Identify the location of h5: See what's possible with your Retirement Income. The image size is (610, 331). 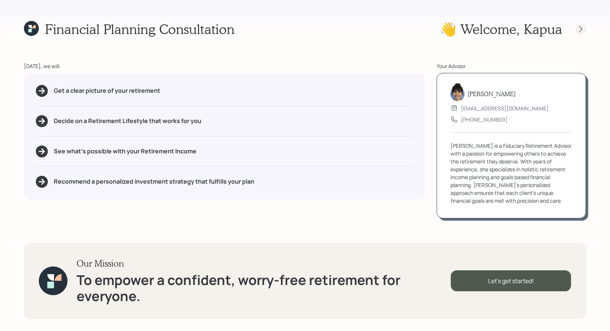
(125, 151).